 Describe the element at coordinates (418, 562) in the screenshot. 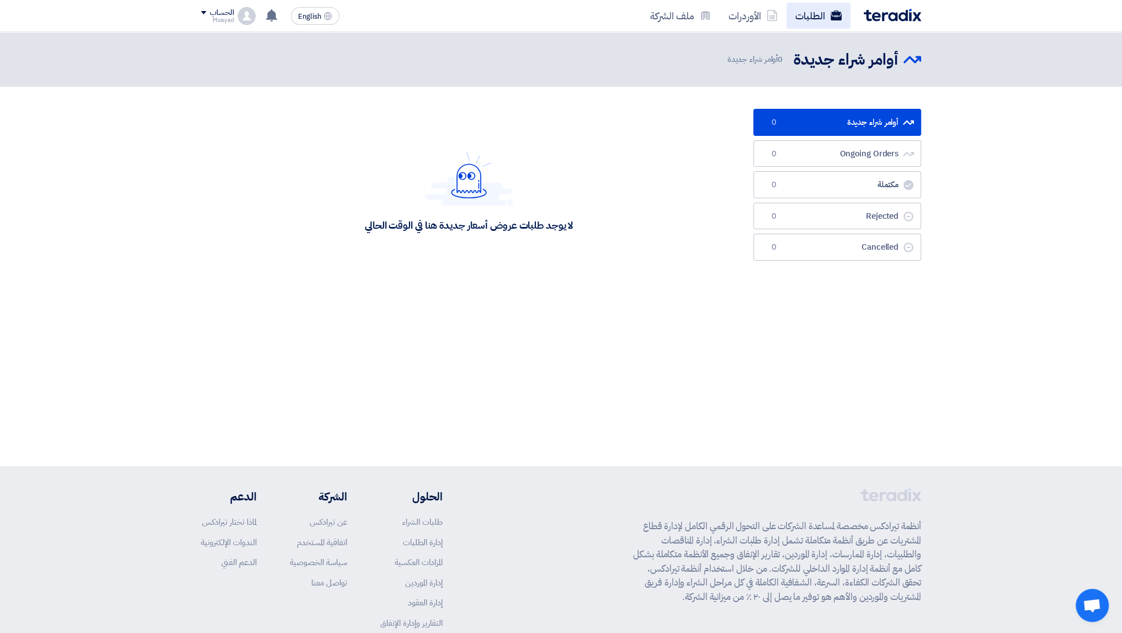

I see `a: المزادات العكسية` at that location.